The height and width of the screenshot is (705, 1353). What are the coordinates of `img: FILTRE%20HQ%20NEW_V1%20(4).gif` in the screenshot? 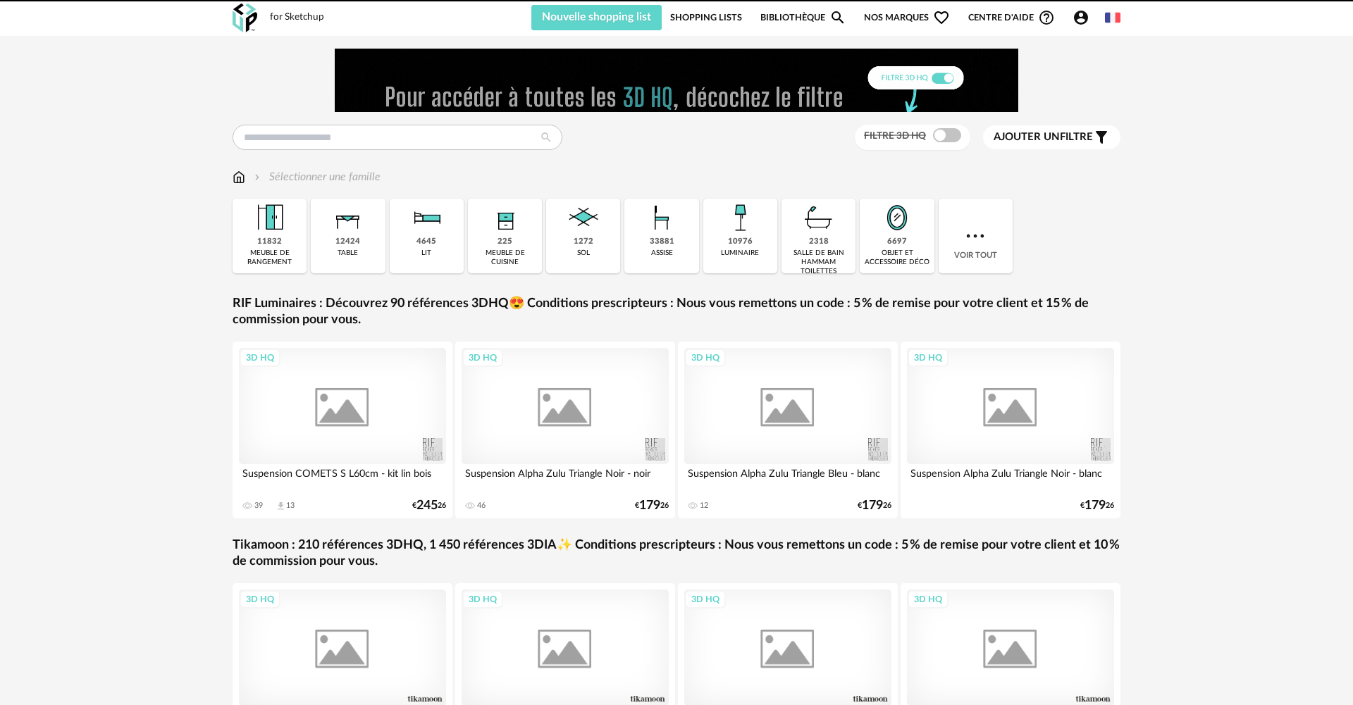 It's located at (676, 80).